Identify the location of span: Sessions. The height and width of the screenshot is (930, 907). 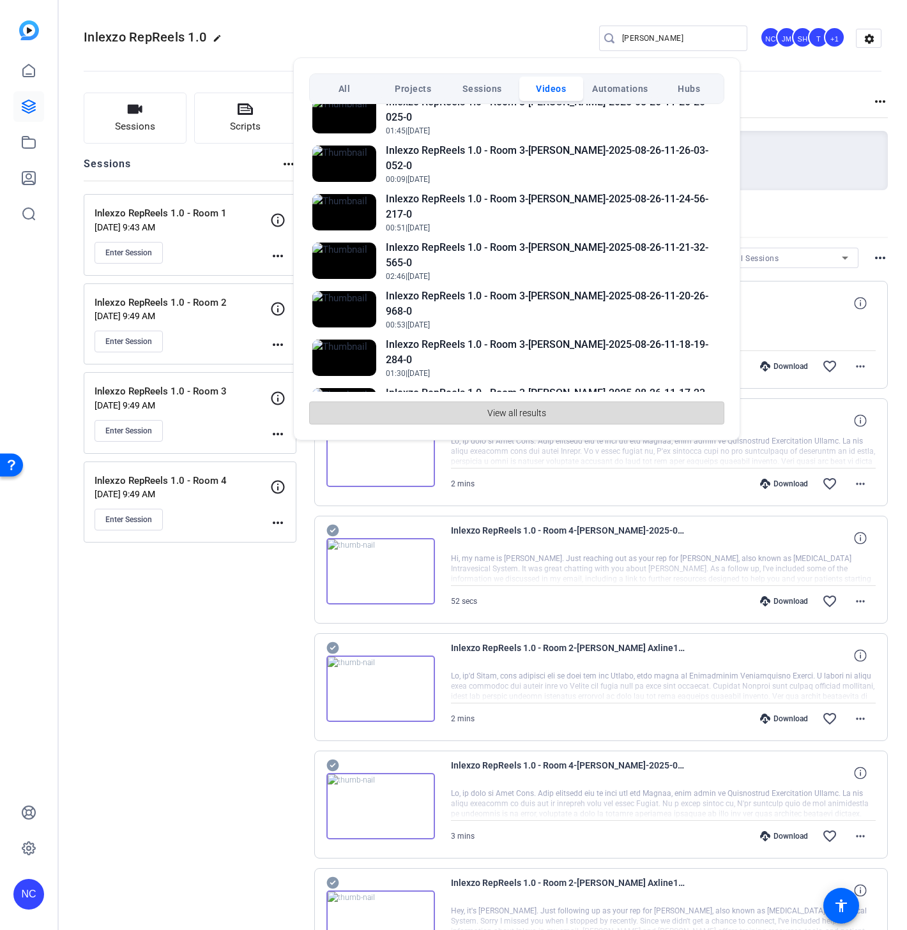
(482, 89).